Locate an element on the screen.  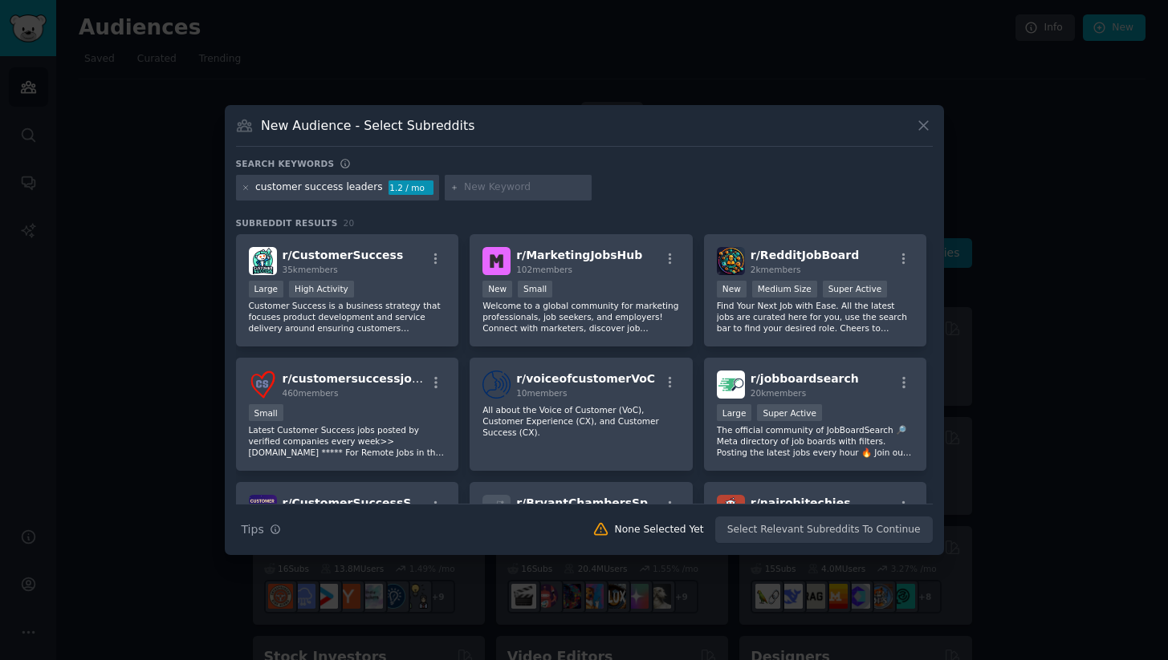
img: customersuccessjobsww is located at coordinates (262, 384).